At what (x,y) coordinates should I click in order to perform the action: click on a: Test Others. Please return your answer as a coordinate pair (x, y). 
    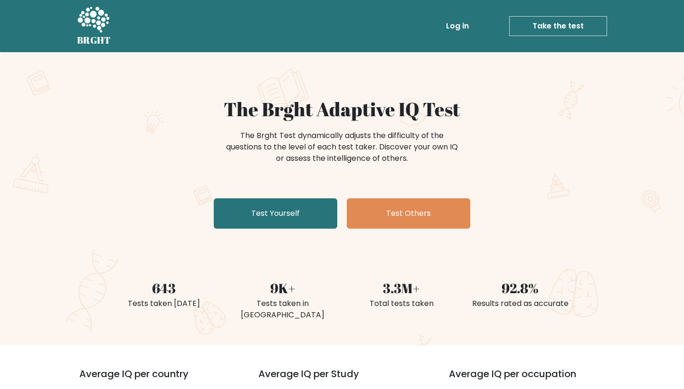
    Looking at the image, I should click on (408, 214).